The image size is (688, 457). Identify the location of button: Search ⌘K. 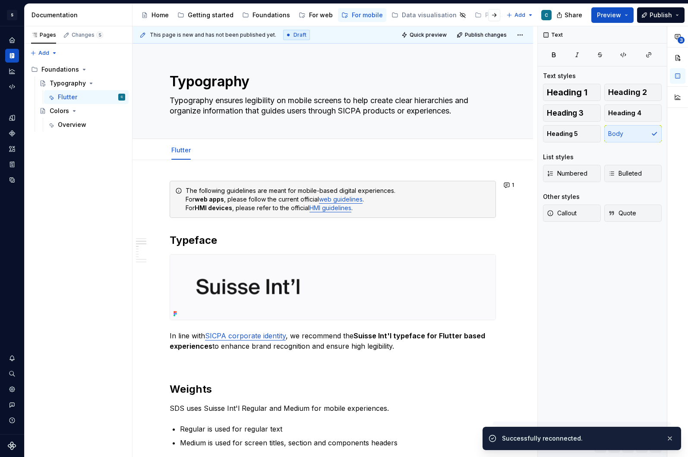
(12, 374).